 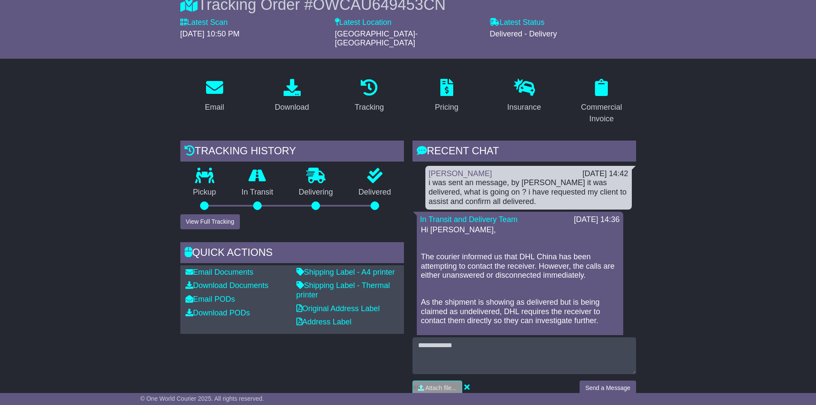 What do you see at coordinates (520, 311) in the screenshot?
I see `p: As the shipment is showing as delivered but is being claimed as undelivered, DHL requires the rec...` at bounding box center [520, 311].